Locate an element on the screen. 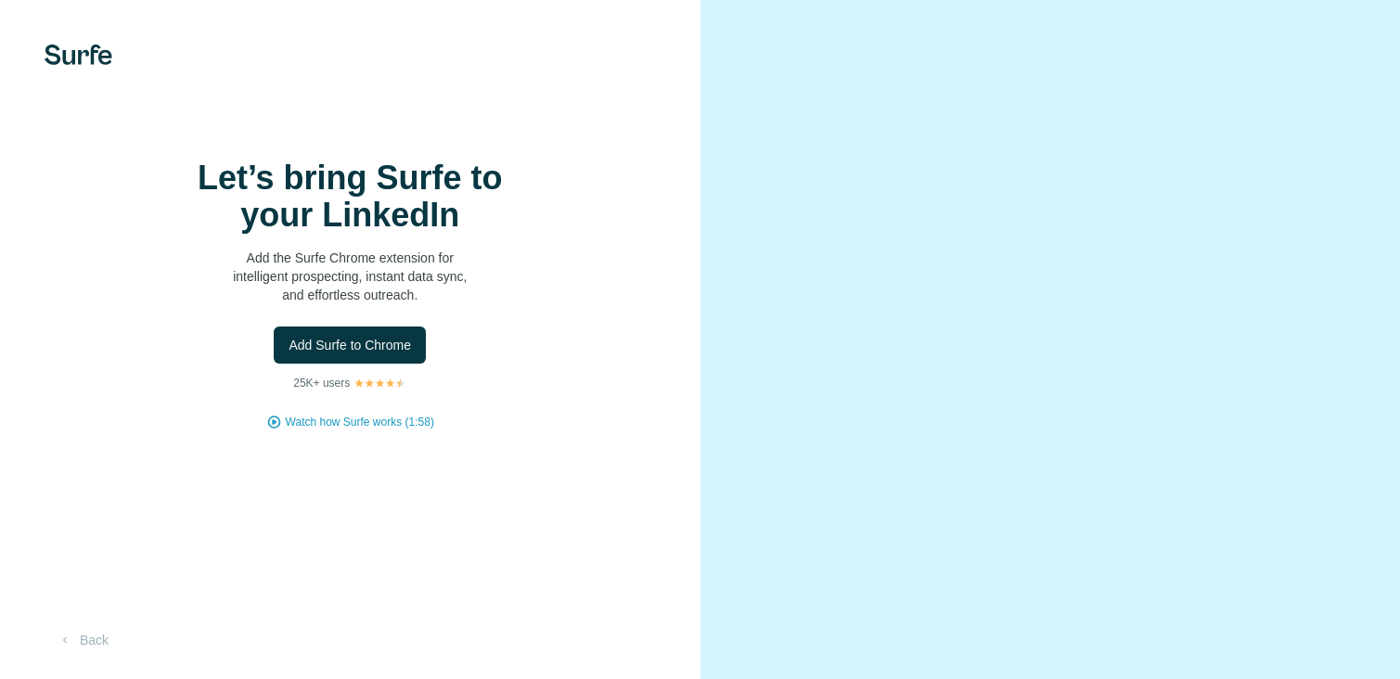 The height and width of the screenshot is (679, 1400). h1: Let’s bring Surfe to your LinkedIn is located at coordinates (350, 197).